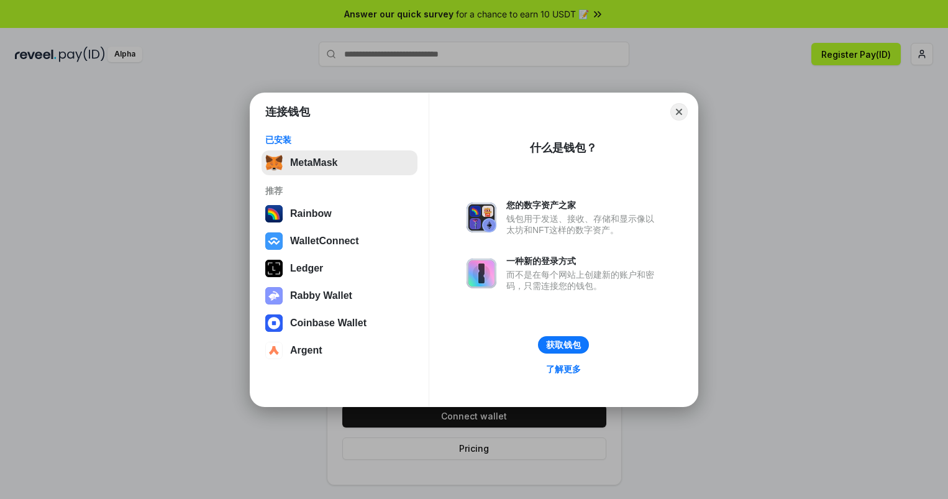 This screenshot has height=499, width=948. Describe the element at coordinates (339, 140) in the screenshot. I see `div: 已安装` at that location.